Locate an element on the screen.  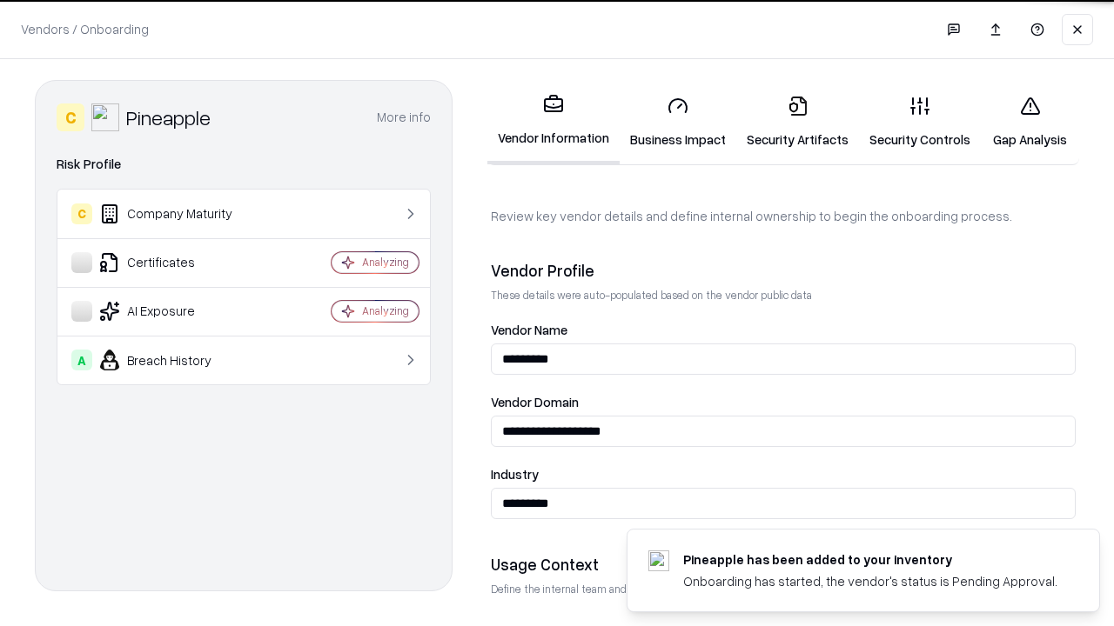
div: Company Maturity is located at coordinates (175, 214).